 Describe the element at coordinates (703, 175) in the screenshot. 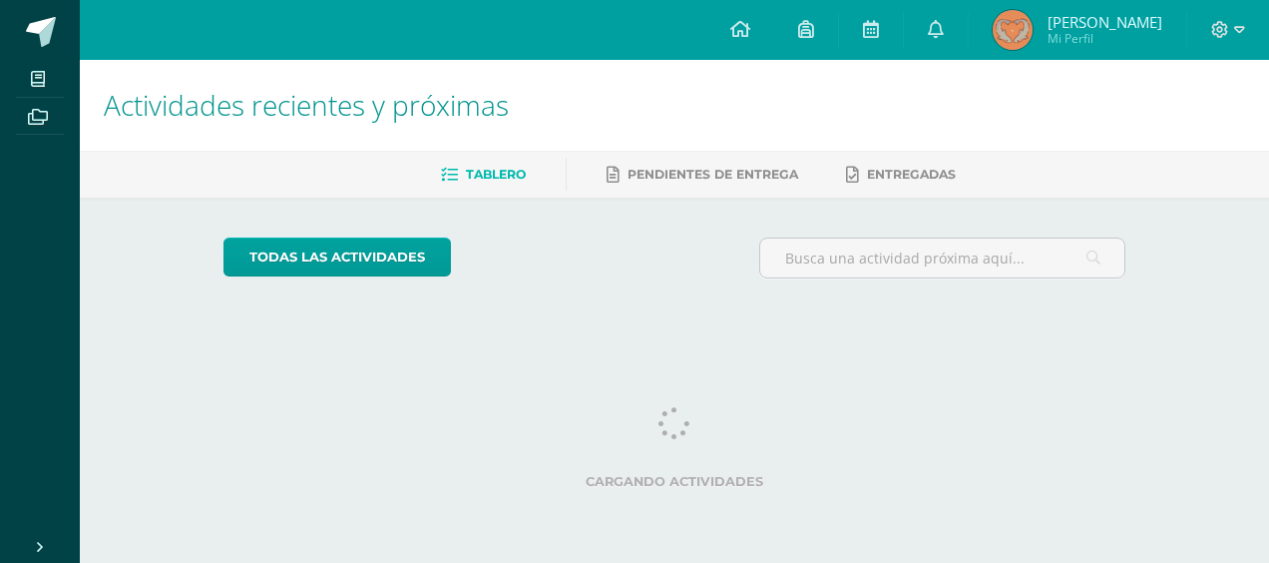

I see `a: Pendientes de entrega` at that location.